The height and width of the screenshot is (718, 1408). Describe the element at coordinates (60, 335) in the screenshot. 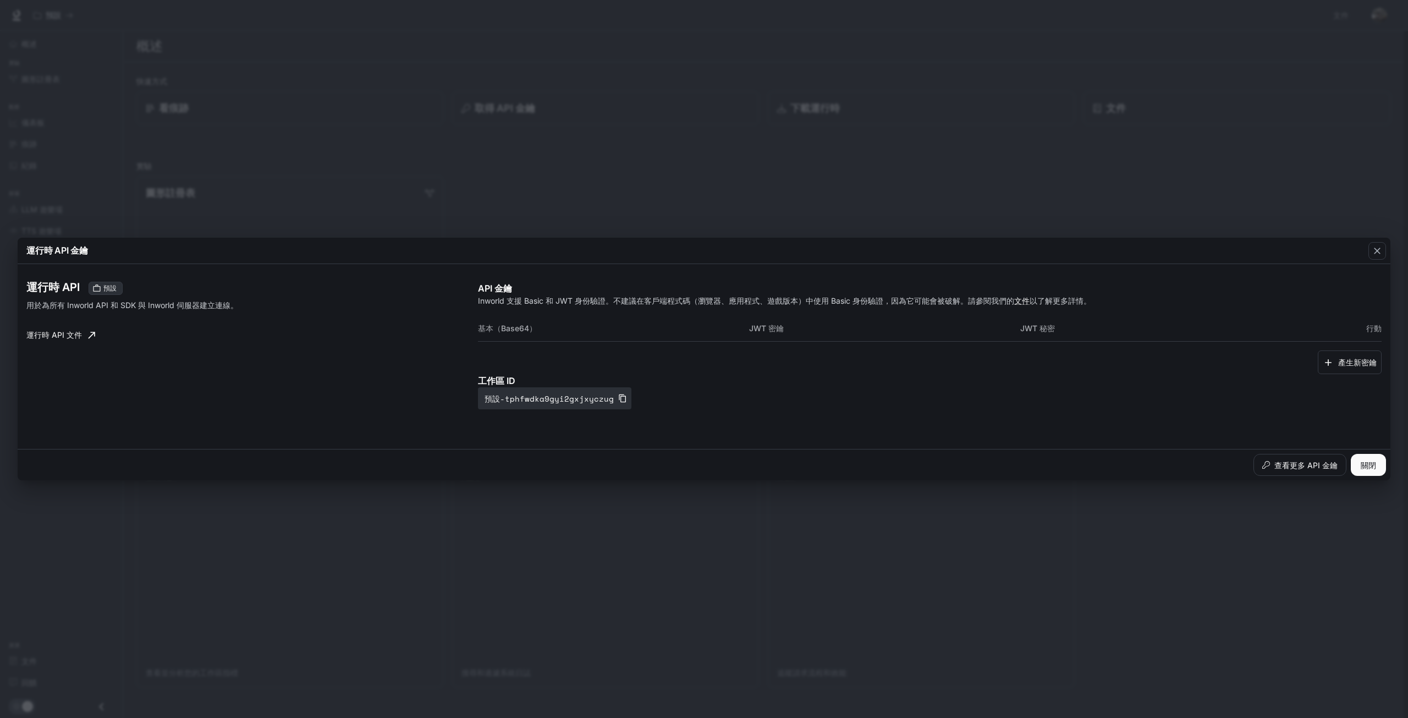

I see `a: 運行時 API 文件` at that location.